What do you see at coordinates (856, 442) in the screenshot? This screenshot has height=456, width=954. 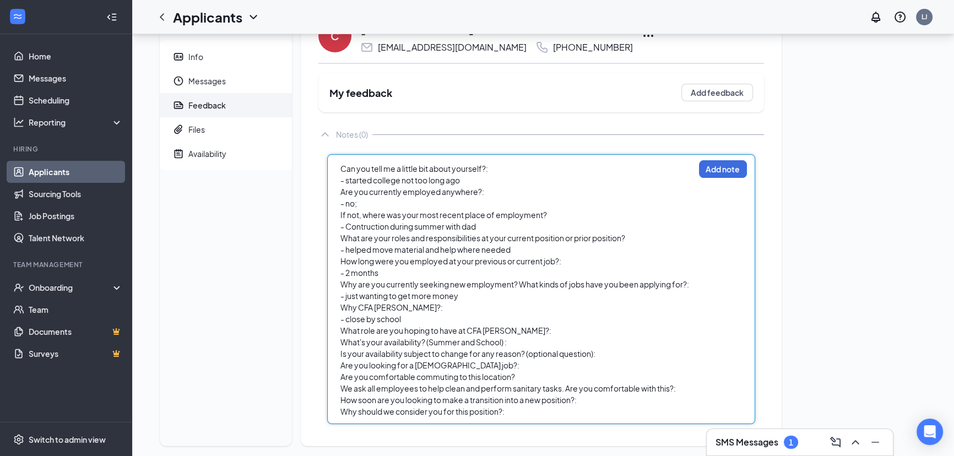 I see `button: ChevronUp` at bounding box center [856, 442].